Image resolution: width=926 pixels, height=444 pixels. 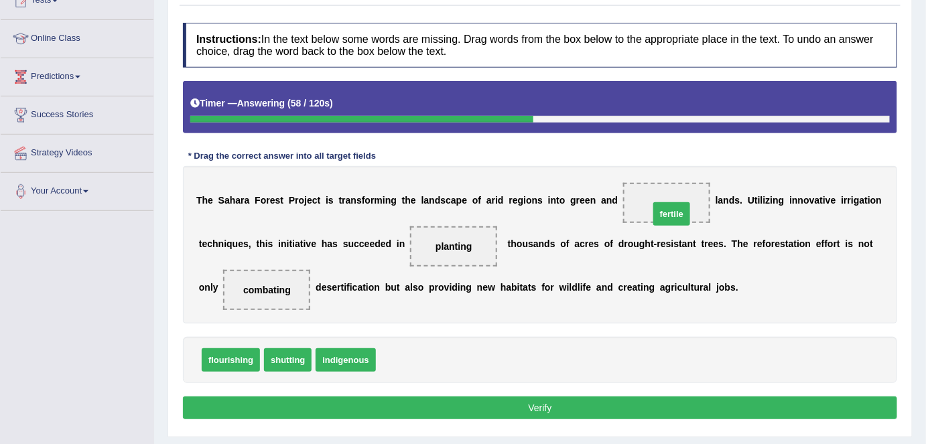 I want to click on b: j, so click(x=306, y=200).